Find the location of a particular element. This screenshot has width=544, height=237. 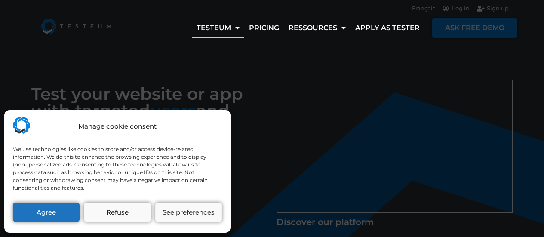

div: Manage cookie consent is located at coordinates (117, 126).